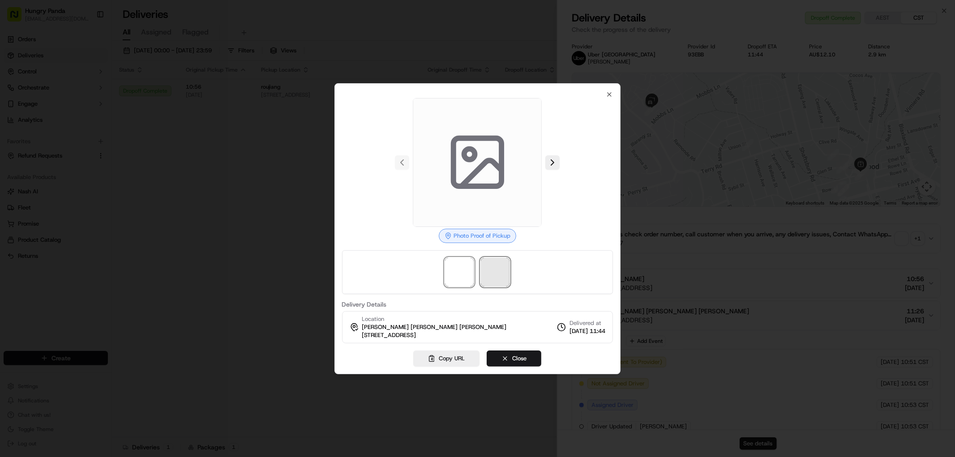 This screenshot has height=457, width=955. Describe the element at coordinates (43, 205) in the screenshot. I see `span: Knowledge Base` at that location.